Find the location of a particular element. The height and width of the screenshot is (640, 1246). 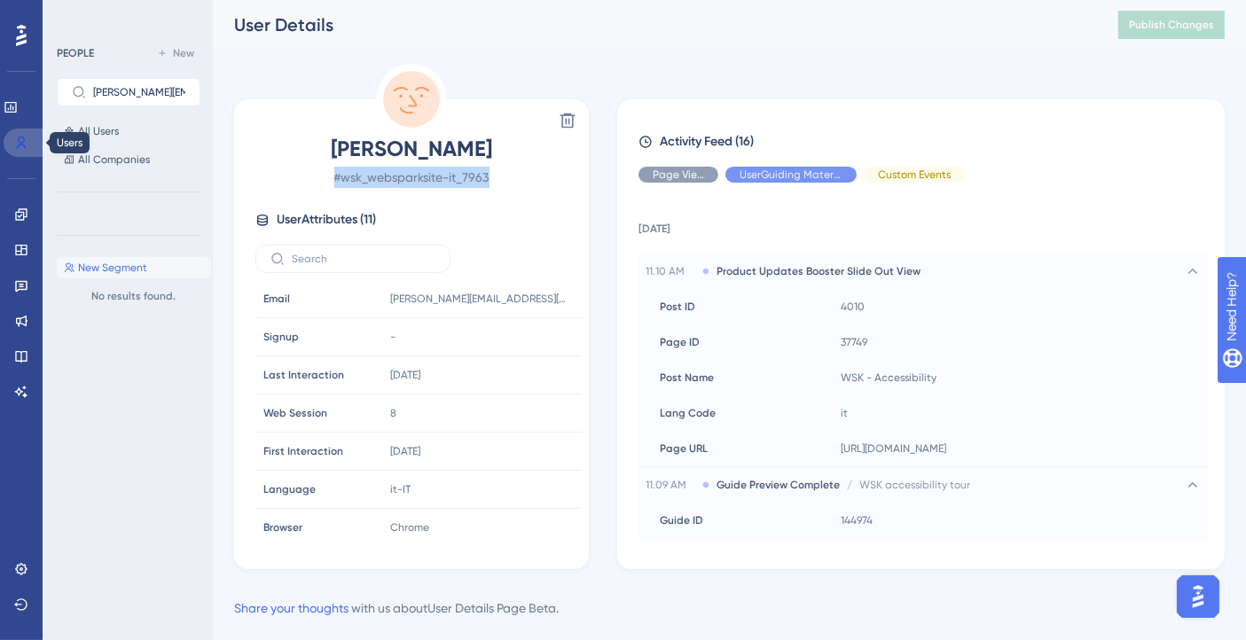

span: Post ID is located at coordinates (677, 307).